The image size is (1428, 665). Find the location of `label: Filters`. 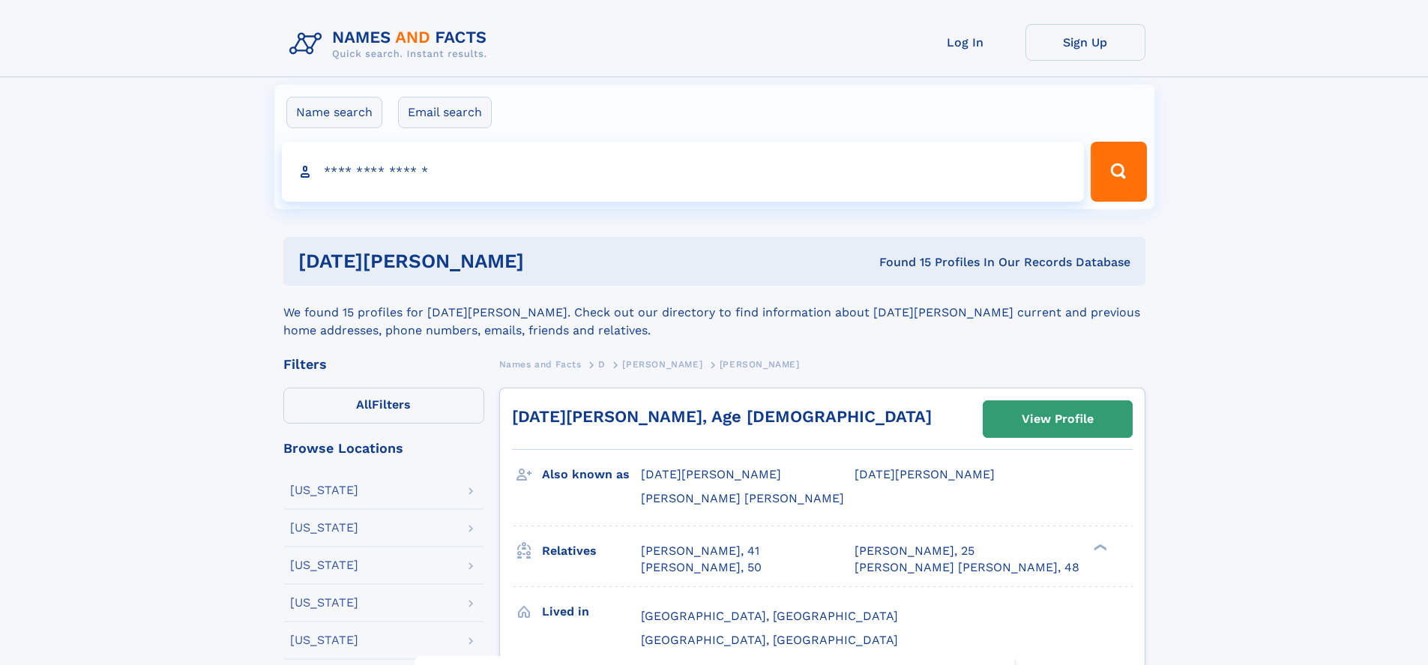

label: Filters is located at coordinates (384, 405).